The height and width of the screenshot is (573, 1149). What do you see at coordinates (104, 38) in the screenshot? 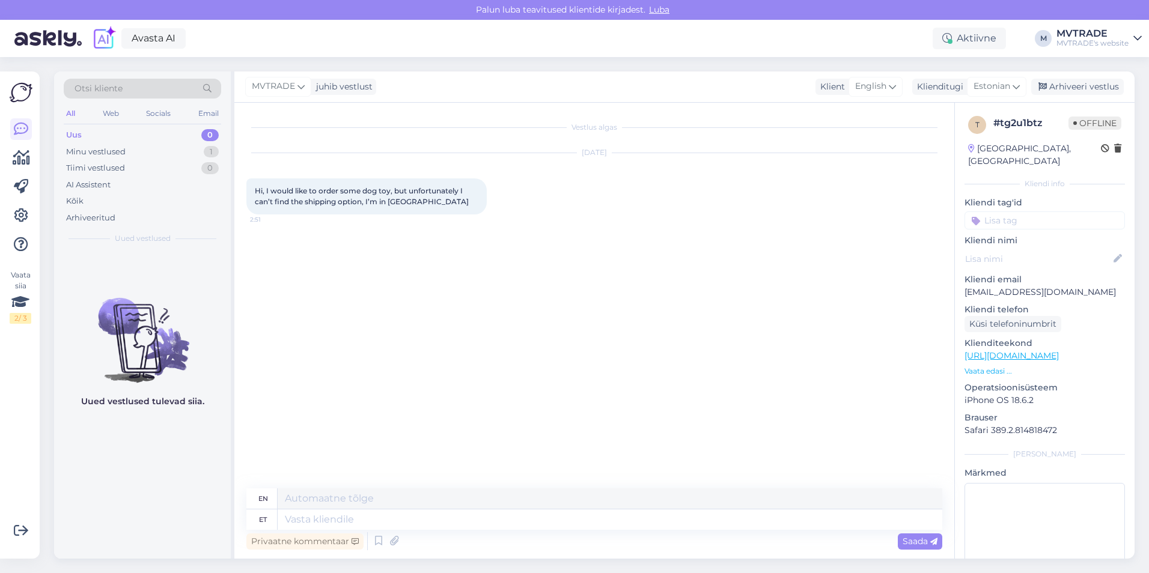
I see `img: explore-ai` at bounding box center [104, 38].